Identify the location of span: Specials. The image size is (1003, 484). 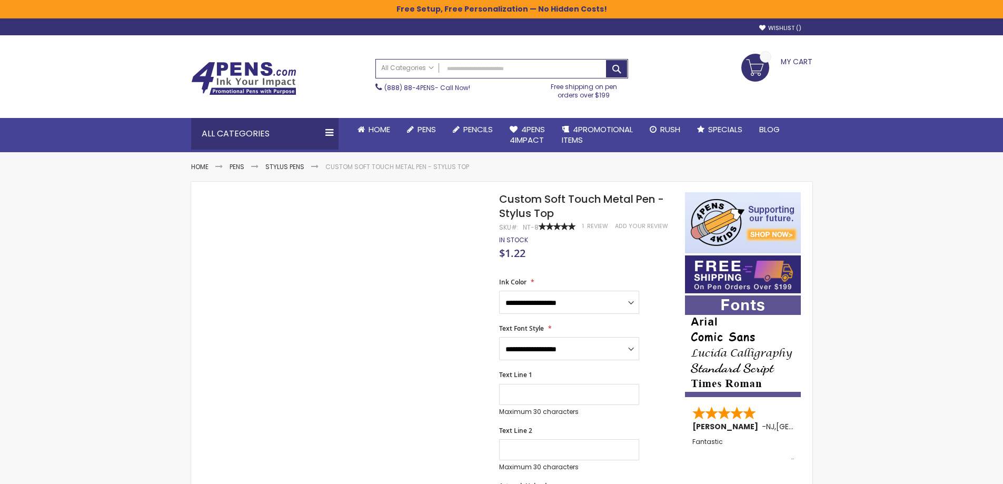
(725, 129).